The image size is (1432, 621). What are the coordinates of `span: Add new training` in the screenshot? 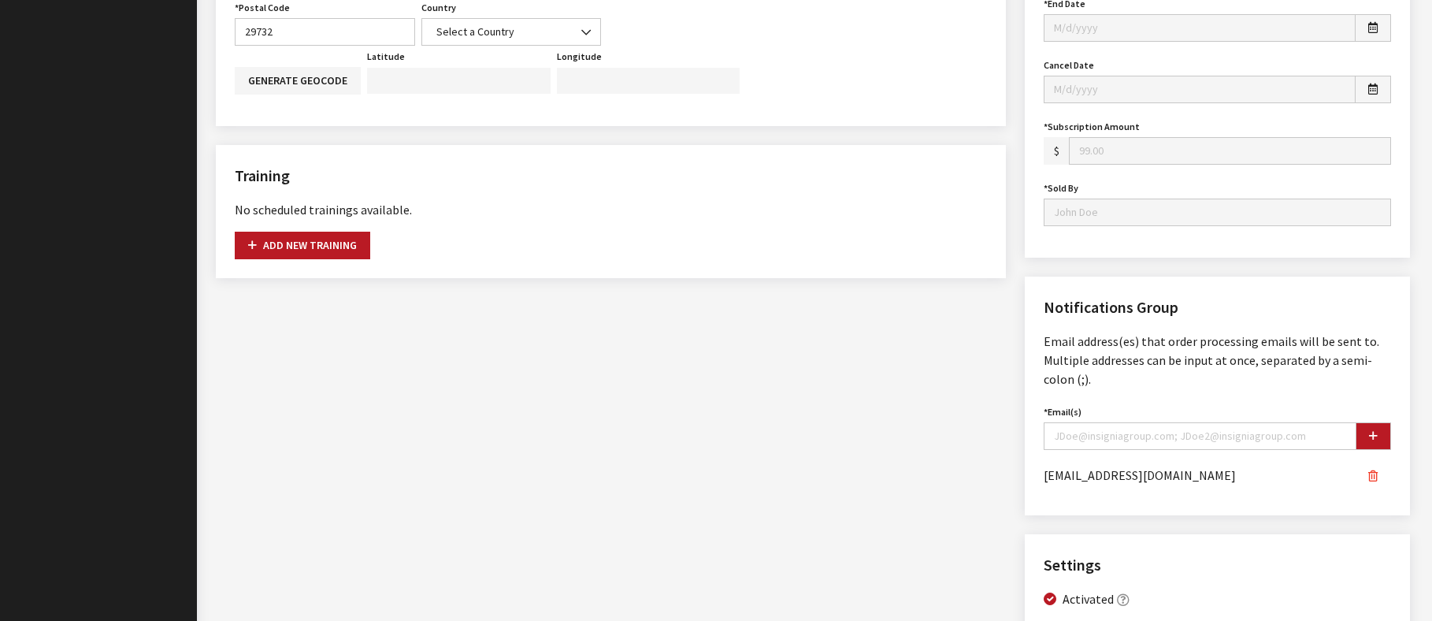 It's located at (303, 245).